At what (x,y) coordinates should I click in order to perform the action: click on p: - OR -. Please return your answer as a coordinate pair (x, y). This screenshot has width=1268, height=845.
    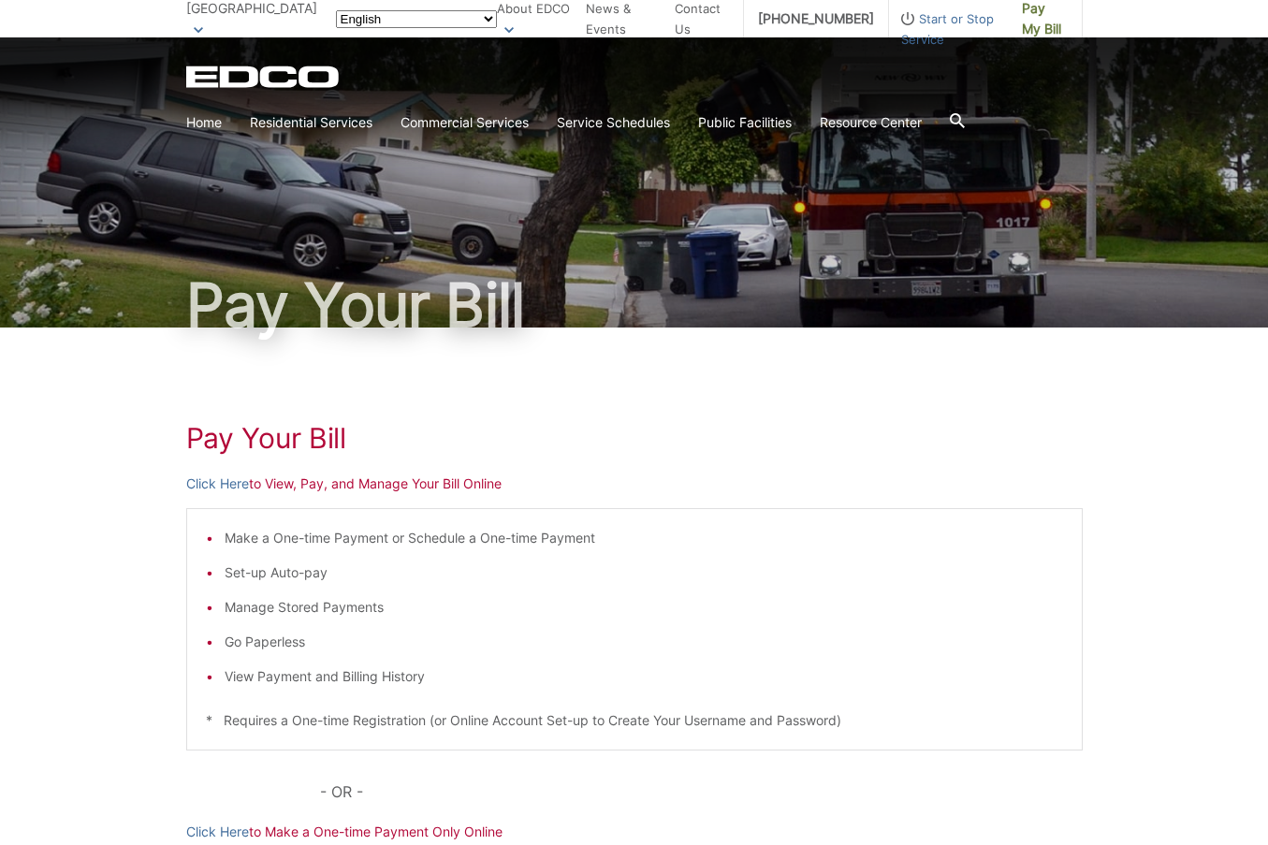
    Looking at the image, I should click on (701, 792).